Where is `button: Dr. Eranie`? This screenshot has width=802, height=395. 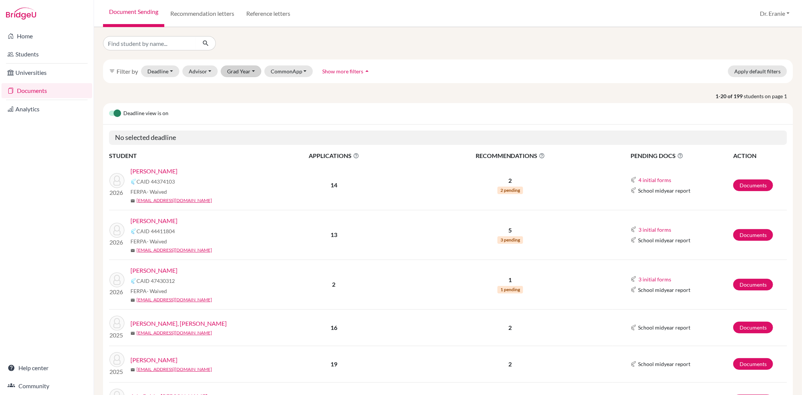
button: Dr. Eranie is located at coordinates (775, 14).